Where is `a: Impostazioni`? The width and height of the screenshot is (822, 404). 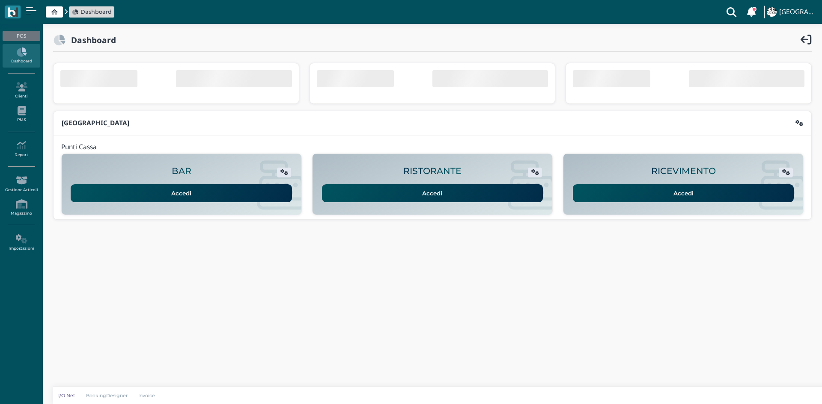
a: Impostazioni is located at coordinates (21, 243).